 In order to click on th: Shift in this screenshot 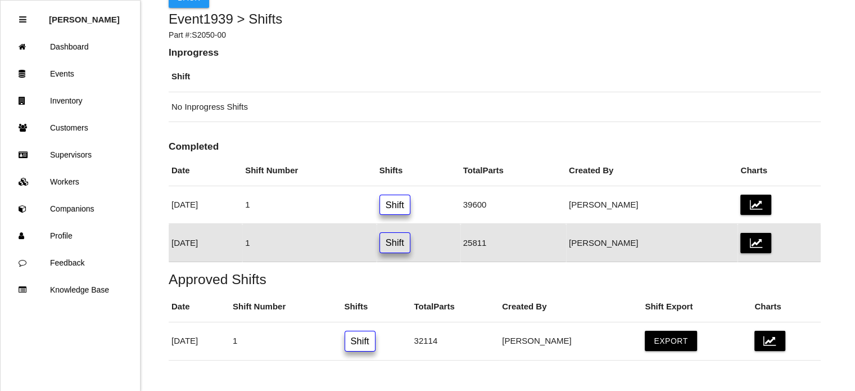, I will do `click(495, 76)`.